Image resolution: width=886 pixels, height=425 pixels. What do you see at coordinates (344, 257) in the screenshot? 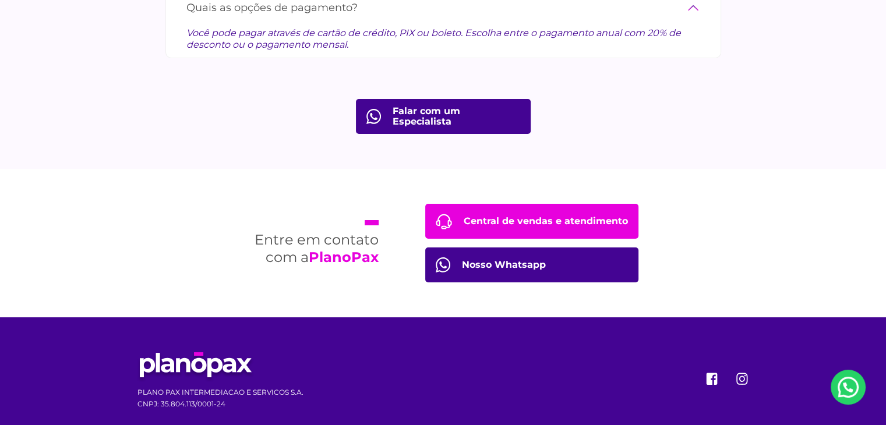
I see `strong: PlanoPax` at bounding box center [344, 257].